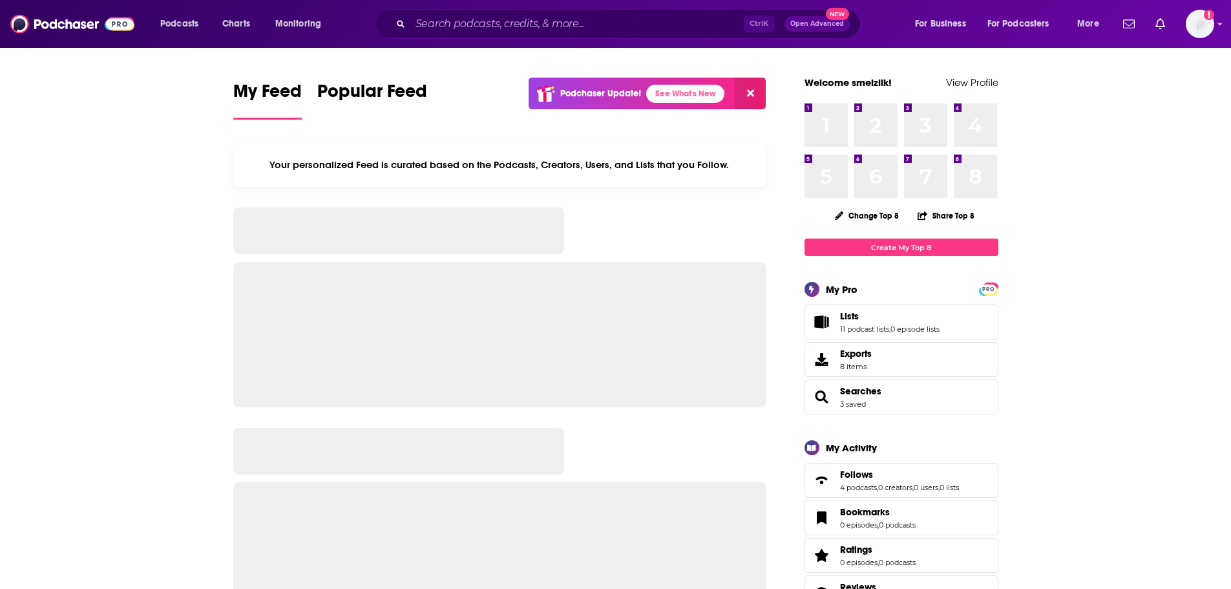 The image size is (1231, 589). I want to click on a: Popular Feed, so click(372, 100).